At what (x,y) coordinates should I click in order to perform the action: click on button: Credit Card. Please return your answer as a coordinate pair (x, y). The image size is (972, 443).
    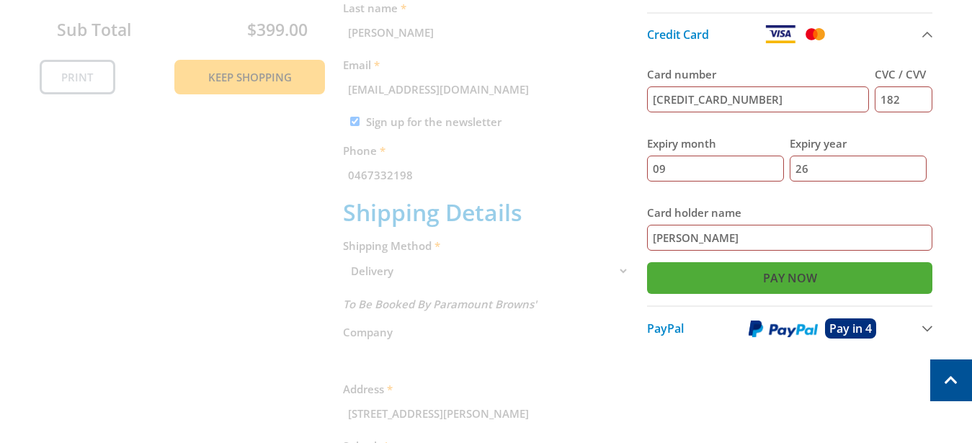
    Looking at the image, I should click on (790, 33).